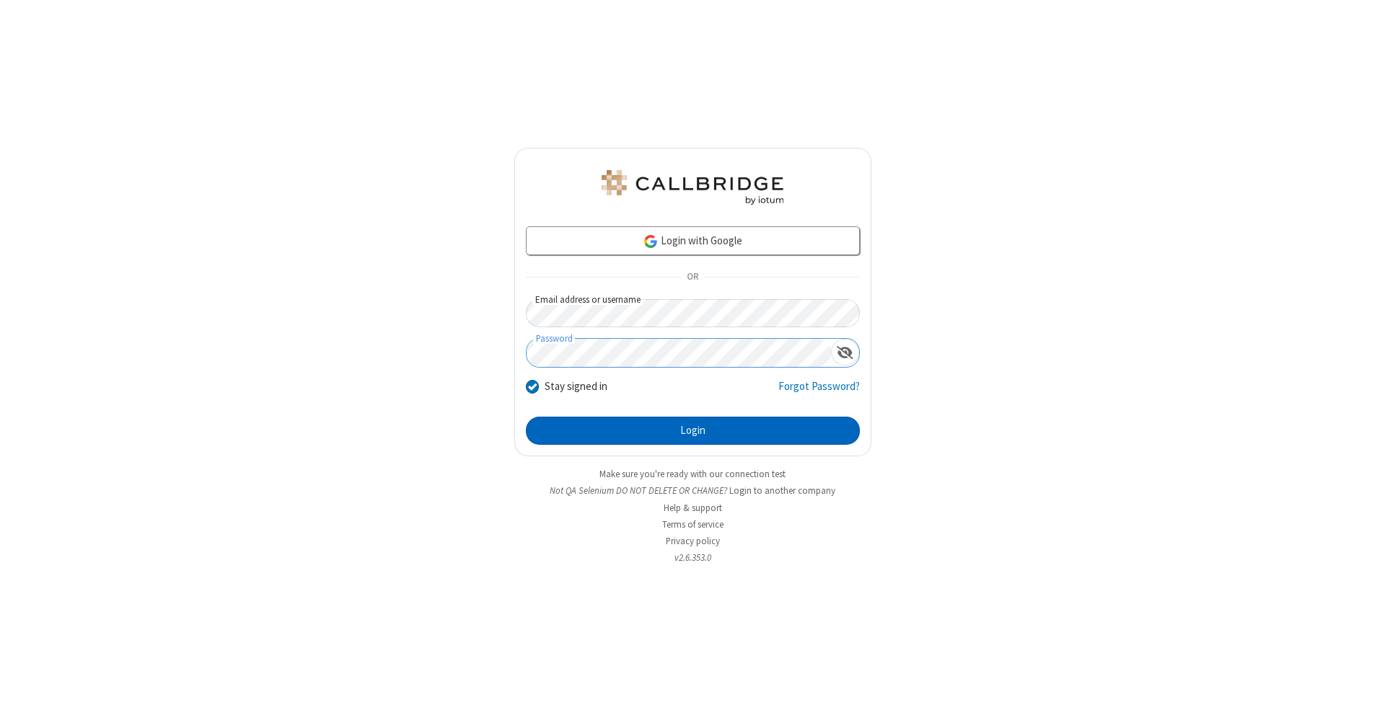  What do you see at coordinates (845, 352) in the screenshot?
I see `div: Show password` at bounding box center [845, 352].